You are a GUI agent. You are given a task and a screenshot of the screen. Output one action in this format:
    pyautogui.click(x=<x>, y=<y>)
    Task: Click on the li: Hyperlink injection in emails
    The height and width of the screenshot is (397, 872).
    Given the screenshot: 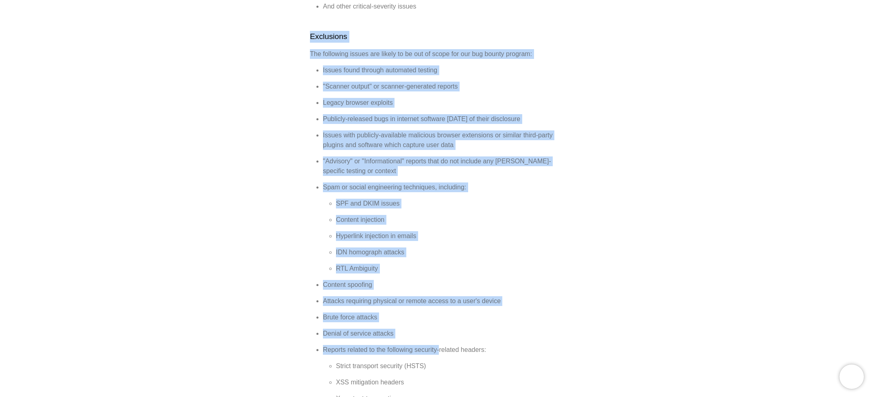 What is the action you would take?
    pyautogui.click(x=449, y=236)
    